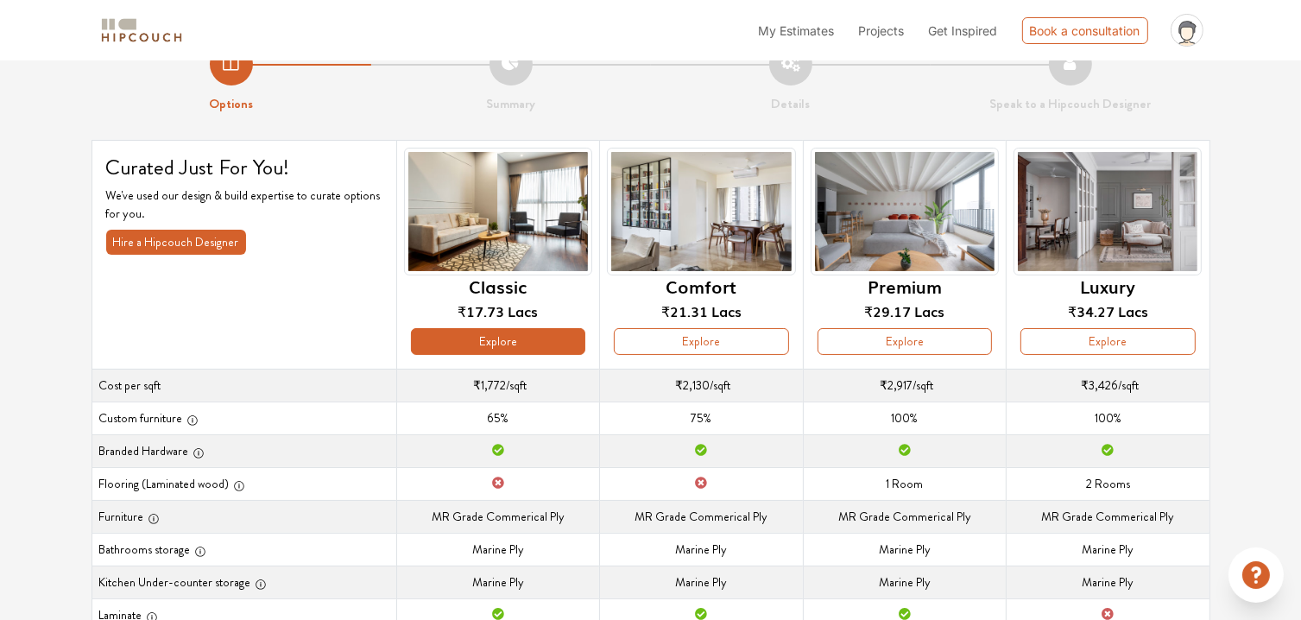 The width and height of the screenshot is (1301, 620). What do you see at coordinates (481, 311) in the screenshot?
I see `span: ₹17.73` at bounding box center [481, 311].